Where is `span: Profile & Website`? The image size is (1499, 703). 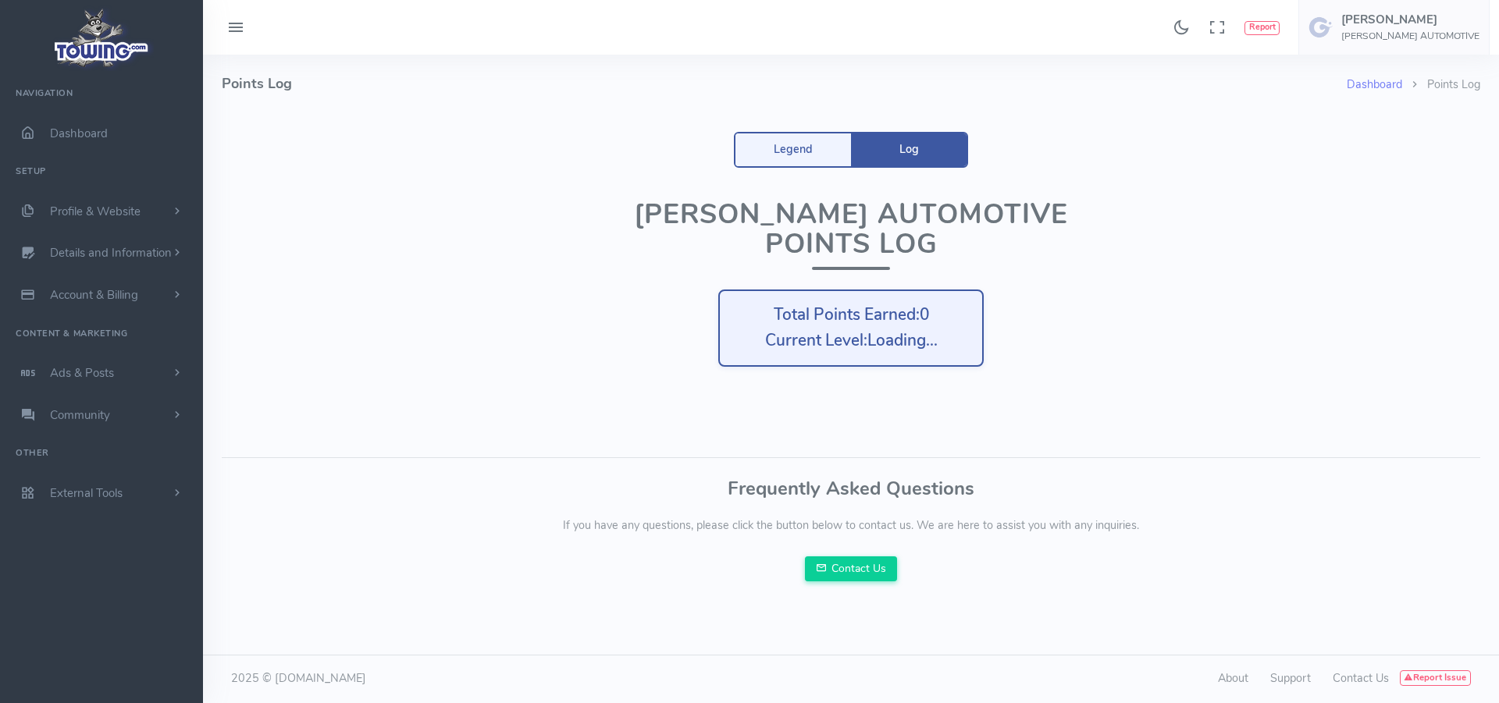 span: Profile & Website is located at coordinates (95, 212).